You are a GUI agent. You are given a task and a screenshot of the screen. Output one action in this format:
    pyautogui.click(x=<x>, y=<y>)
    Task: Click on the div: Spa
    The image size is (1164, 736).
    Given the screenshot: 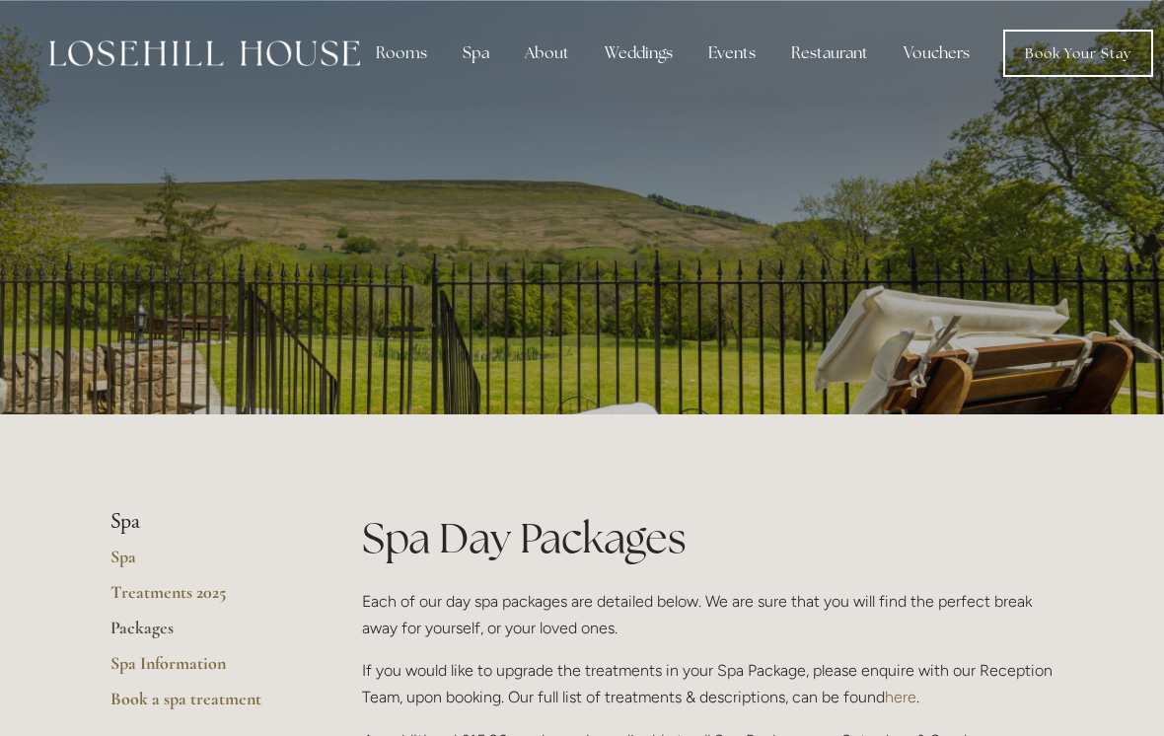 What is the action you would take?
    pyautogui.click(x=475, y=53)
    